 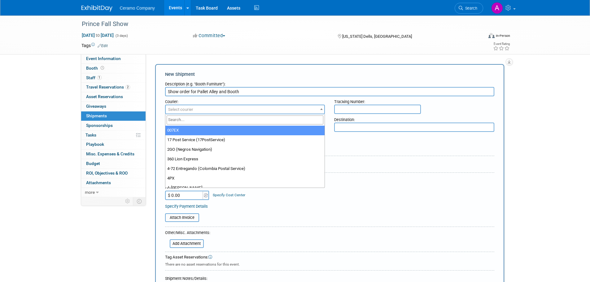 What do you see at coordinates (187, 206) in the screenshot?
I see `a: Specify Payment Details` at bounding box center [187, 206].